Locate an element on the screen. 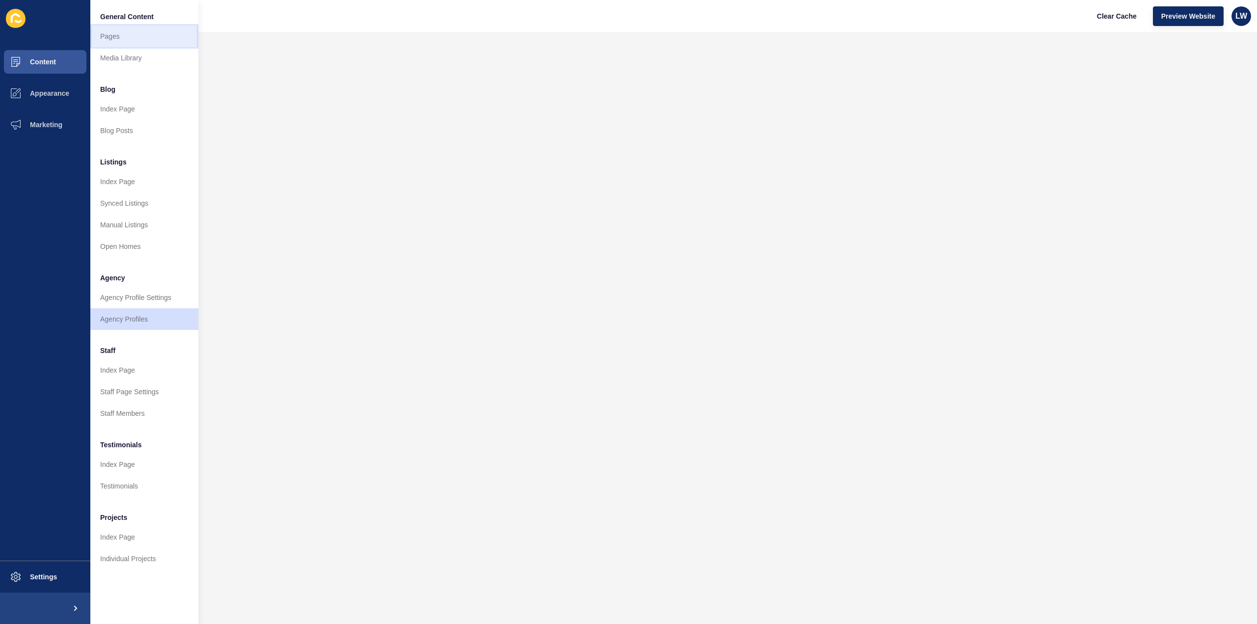 The height and width of the screenshot is (624, 1257). a: Agency Profile Settings is located at coordinates (144, 298).